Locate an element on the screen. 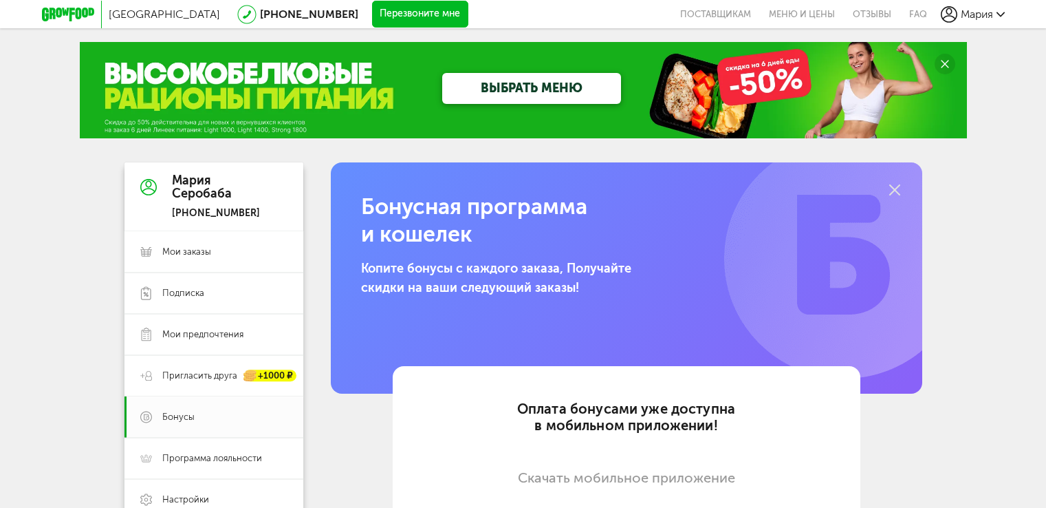 This screenshot has height=508, width=1046. span: Мария is located at coordinates (977, 14).